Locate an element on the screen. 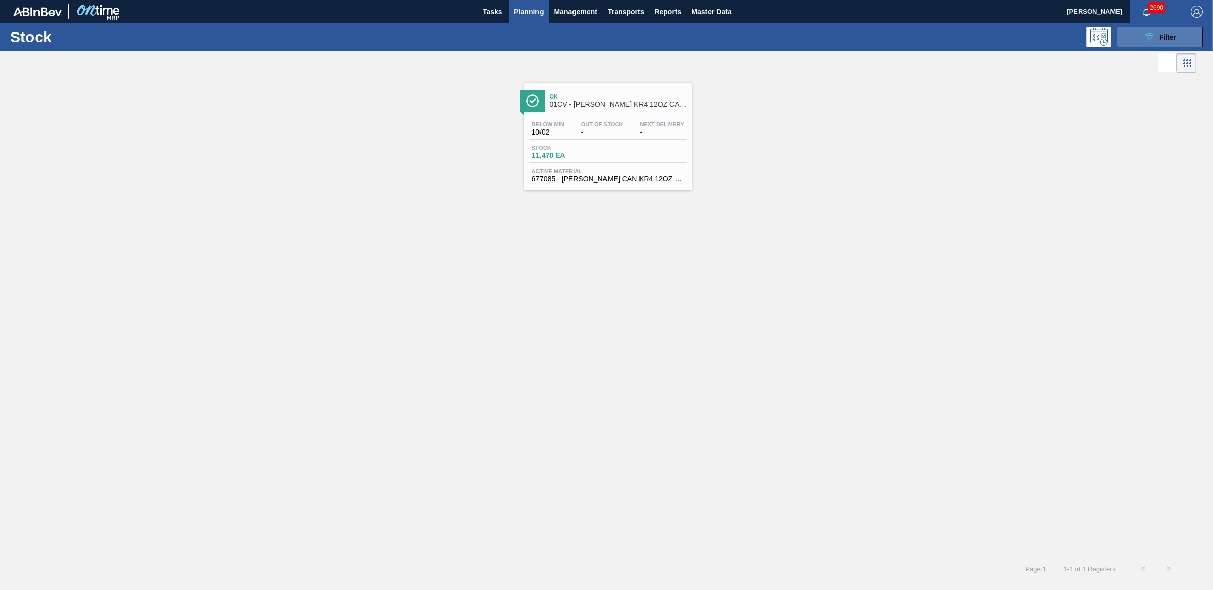 The image size is (1213, 590). span: Management is located at coordinates (575, 12).